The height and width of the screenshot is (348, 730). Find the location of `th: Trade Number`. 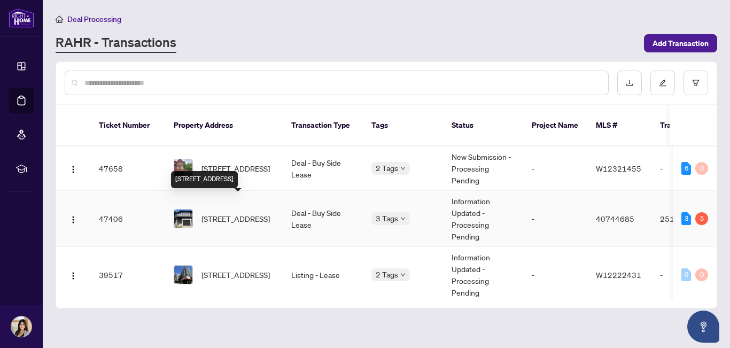

th: Trade Number is located at coordinates (689, 126).